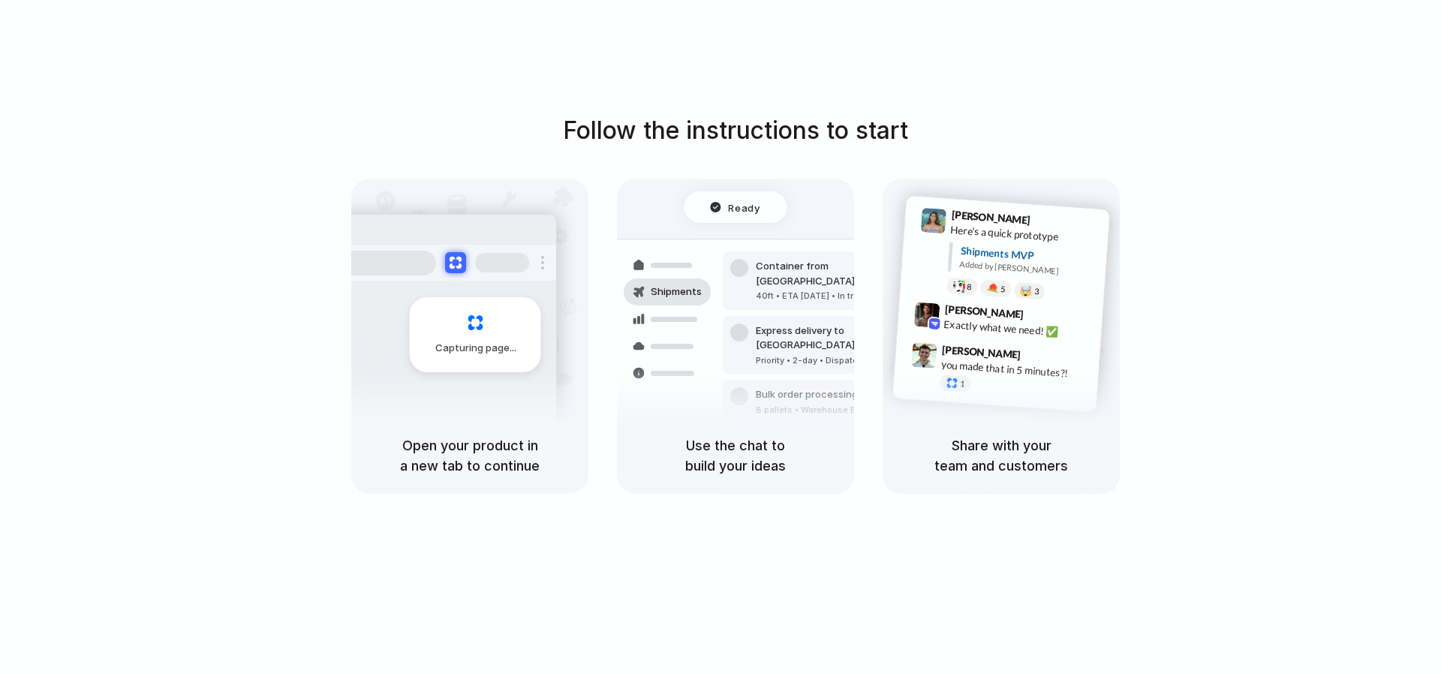  Describe the element at coordinates (962, 384) in the screenshot. I see `span: 1` at that location.